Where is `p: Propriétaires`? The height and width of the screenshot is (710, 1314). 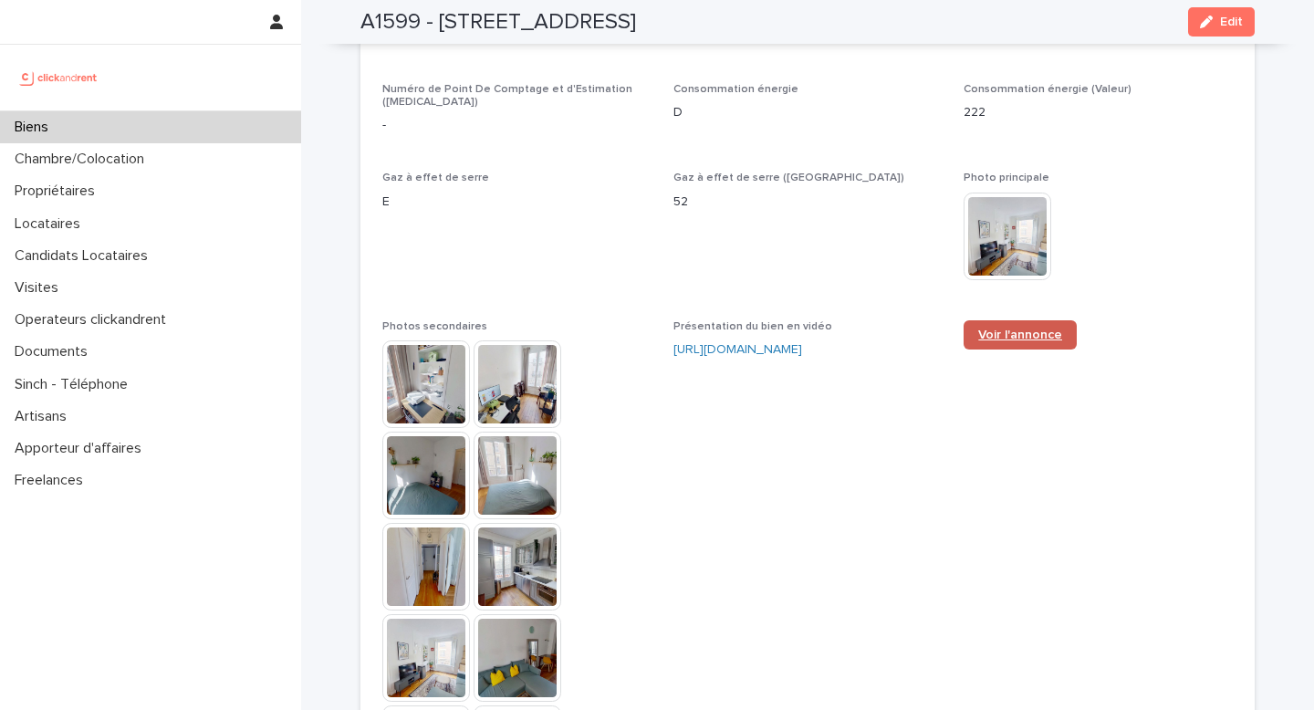
p: Propriétaires is located at coordinates (58, 191).